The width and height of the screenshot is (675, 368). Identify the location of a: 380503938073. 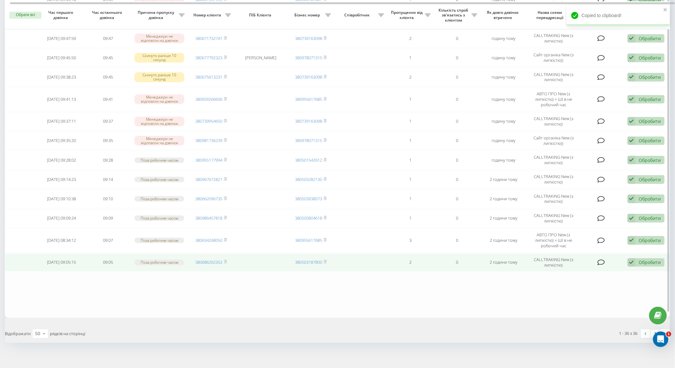
(308, 198).